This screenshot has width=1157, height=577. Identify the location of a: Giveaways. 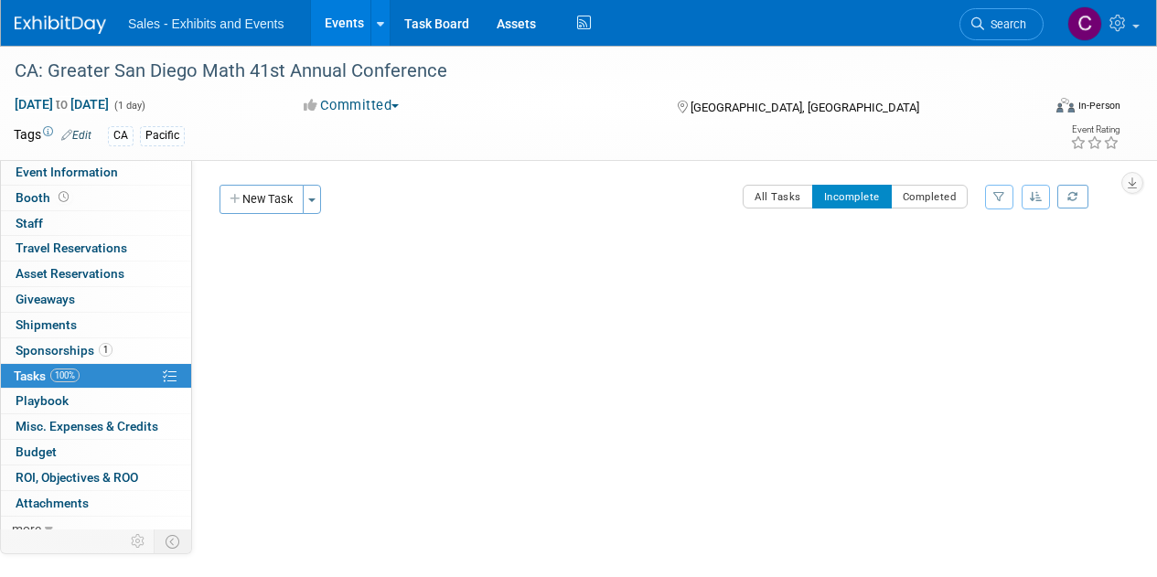
(96, 299).